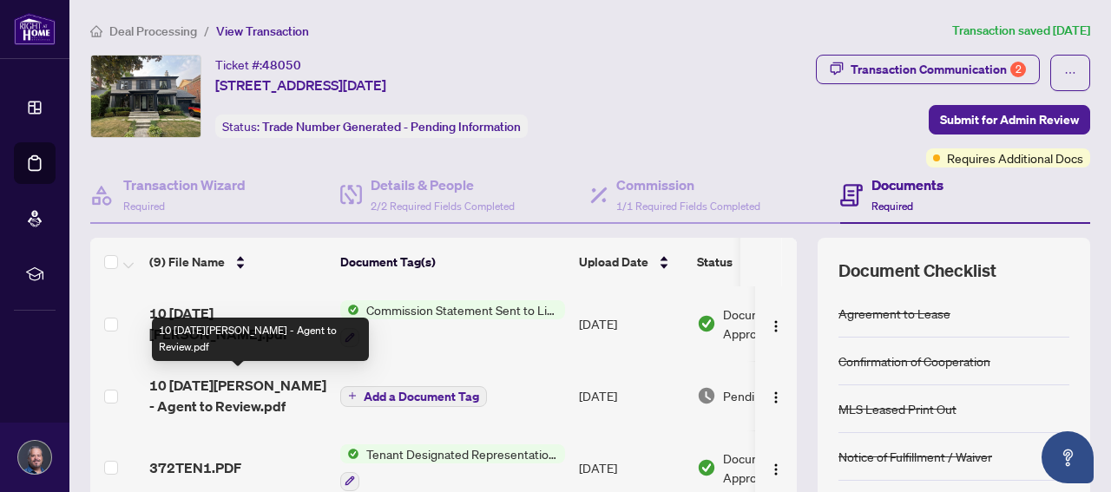 Image resolution: width=1111 pixels, height=492 pixels. What do you see at coordinates (443, 206) in the screenshot?
I see `span: 2/2 Required Fields Completed` at bounding box center [443, 206].